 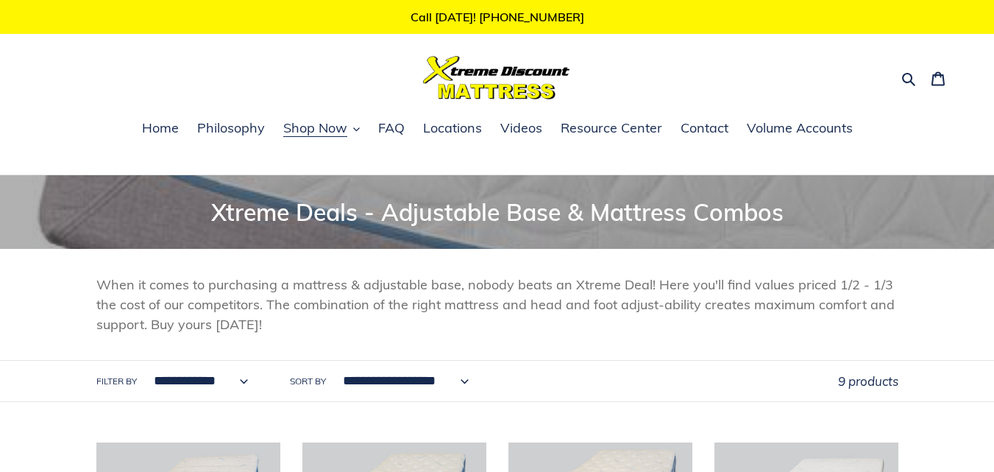 I want to click on span: Videos, so click(x=521, y=128).